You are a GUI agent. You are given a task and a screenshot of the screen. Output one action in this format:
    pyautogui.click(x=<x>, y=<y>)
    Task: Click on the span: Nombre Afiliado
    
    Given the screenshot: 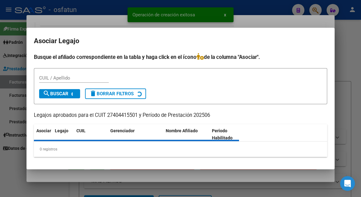 What is the action you would take?
    pyautogui.click(x=182, y=131)
    